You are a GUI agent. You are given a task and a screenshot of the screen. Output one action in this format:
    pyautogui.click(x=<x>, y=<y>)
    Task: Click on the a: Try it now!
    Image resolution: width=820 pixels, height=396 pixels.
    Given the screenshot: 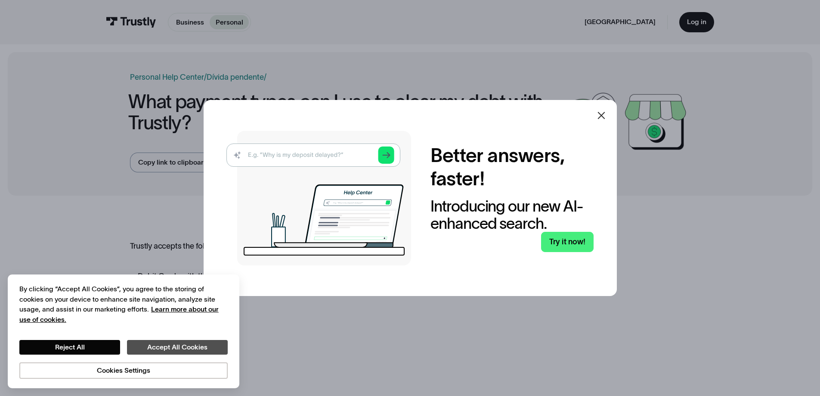 What is the action you would take?
    pyautogui.click(x=567, y=241)
    